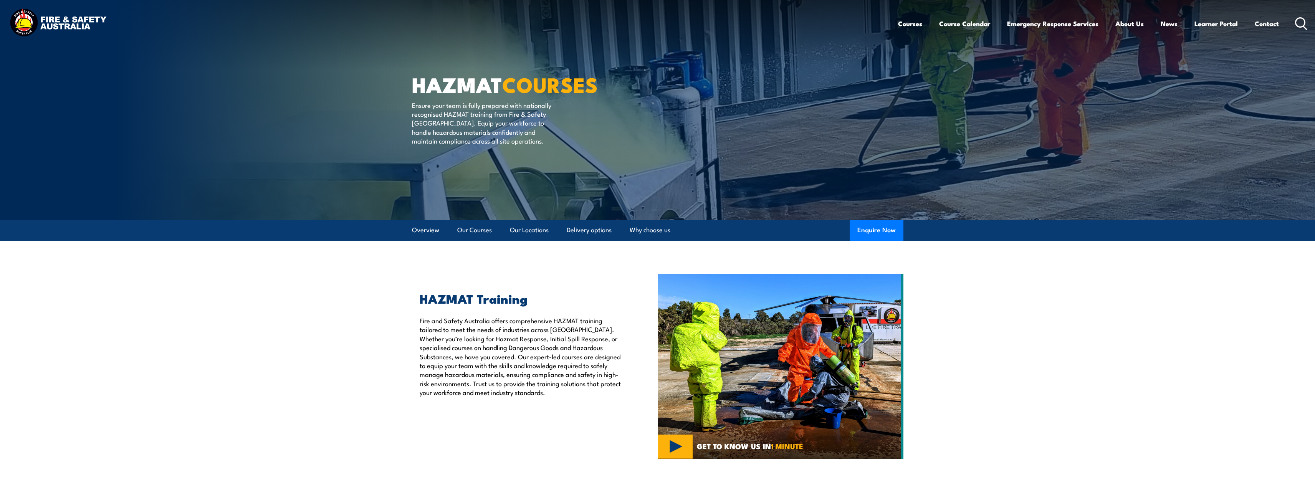 The image size is (1315, 491). I want to click on p: Ensure your team is fully prepared with nationally recognised HAZMAT training from Fire & Safety ..., so click(482, 123).